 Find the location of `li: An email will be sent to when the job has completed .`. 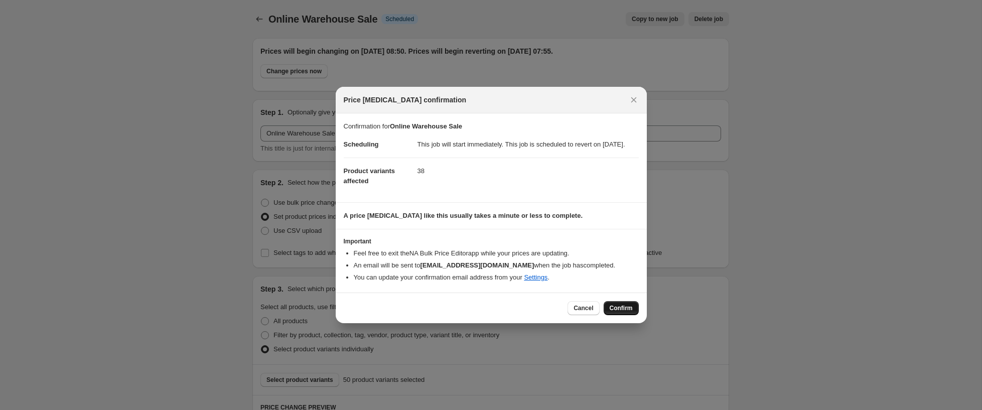

li: An email will be sent to when the job has completed . is located at coordinates (496, 265).